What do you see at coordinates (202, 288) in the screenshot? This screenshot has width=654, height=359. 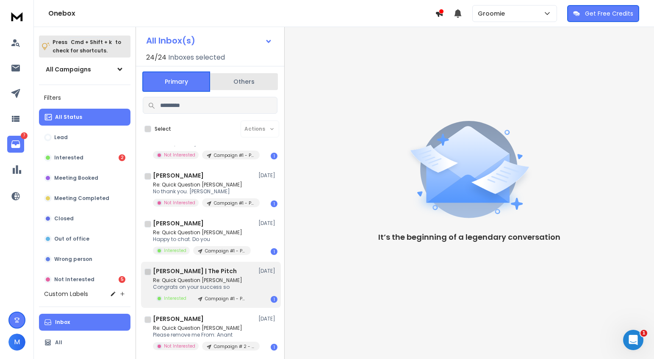 I see `p: Congrats on your success so` at bounding box center [202, 288].